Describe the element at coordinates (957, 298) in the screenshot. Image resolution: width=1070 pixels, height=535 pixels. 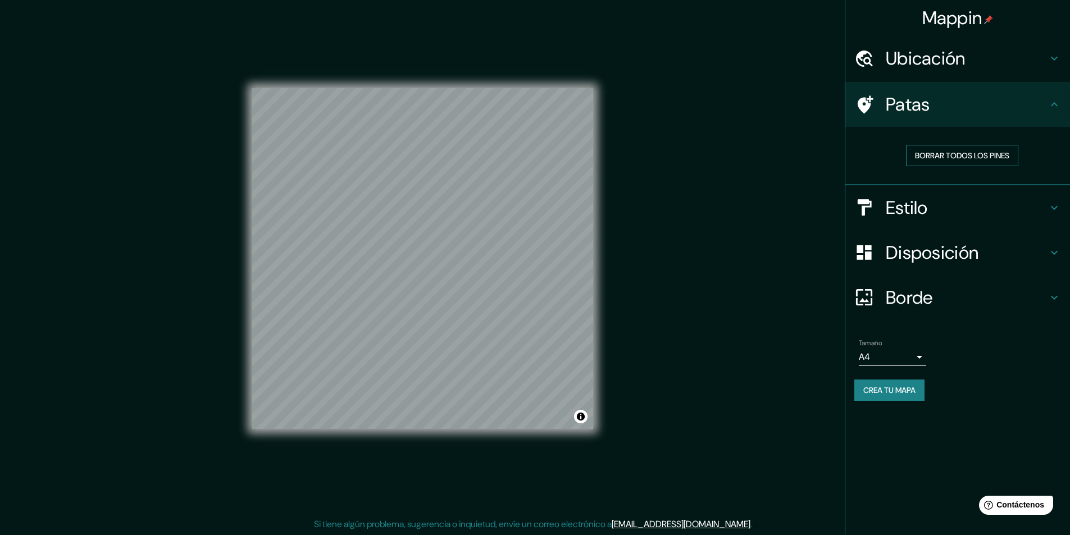
I see `div: Borde` at that location.